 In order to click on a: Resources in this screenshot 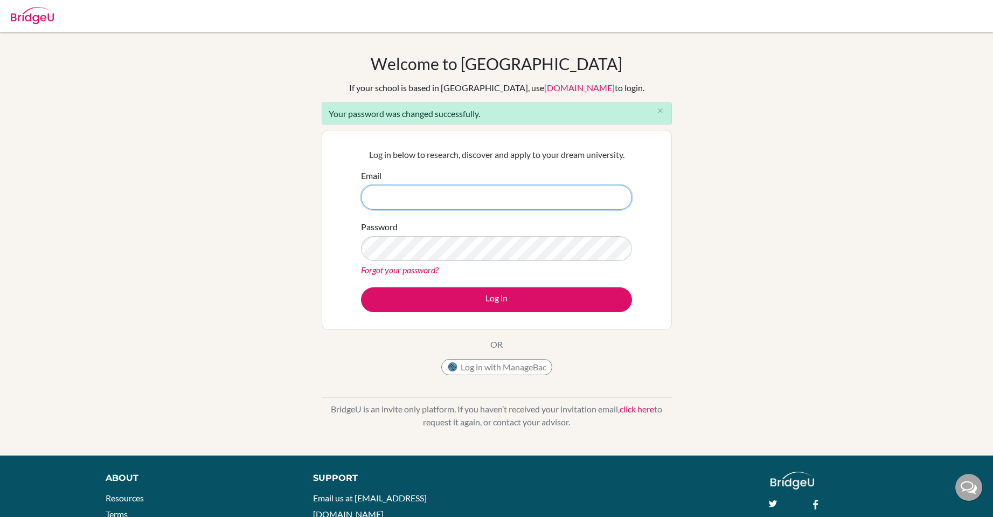, I will do `click(125, 497)`.